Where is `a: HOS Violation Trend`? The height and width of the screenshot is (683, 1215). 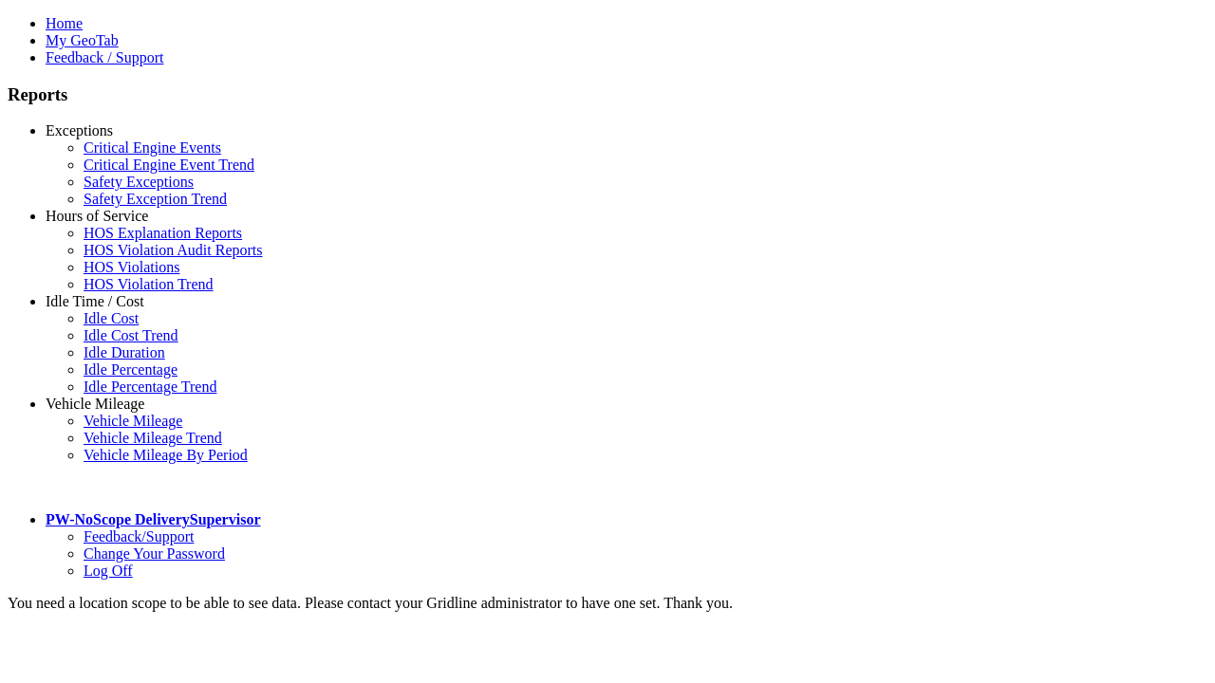
a: HOS Violation Trend is located at coordinates (148, 284).